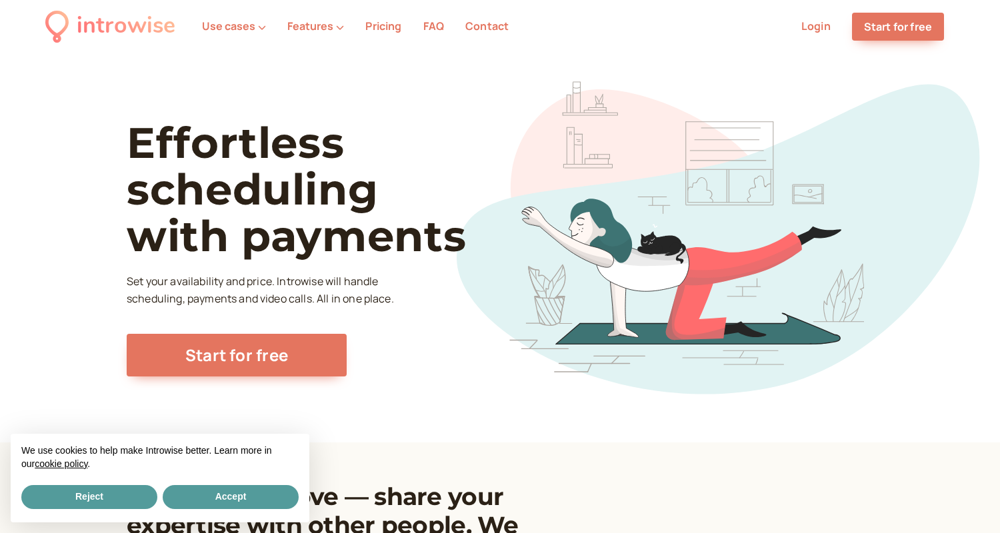 The height and width of the screenshot is (533, 1000). What do you see at coordinates (315, 26) in the screenshot?
I see `button: Features` at bounding box center [315, 26].